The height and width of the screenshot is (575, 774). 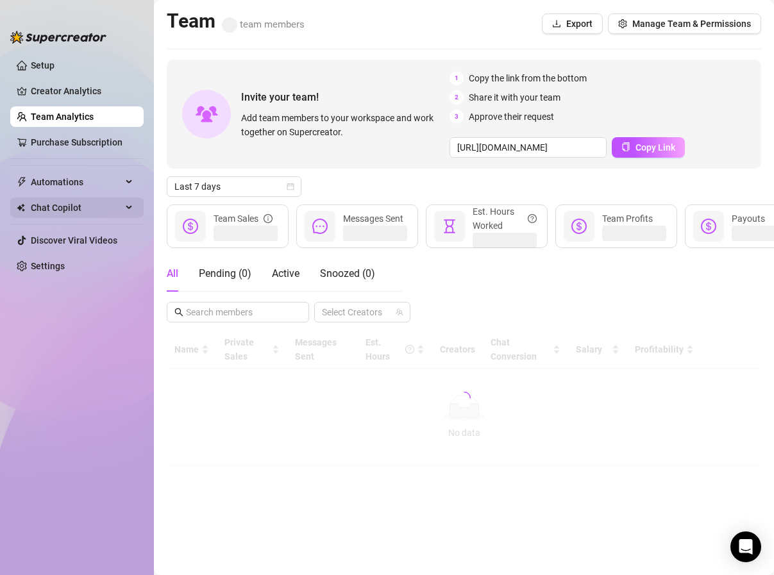 I want to click on span: question-circle, so click(x=532, y=219).